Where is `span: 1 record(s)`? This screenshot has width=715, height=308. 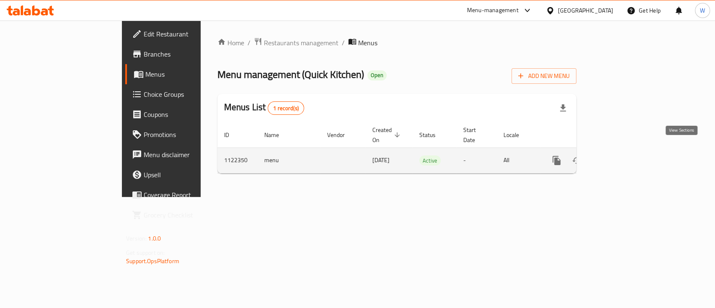
span: 1 record(s) is located at coordinates (286, 108).